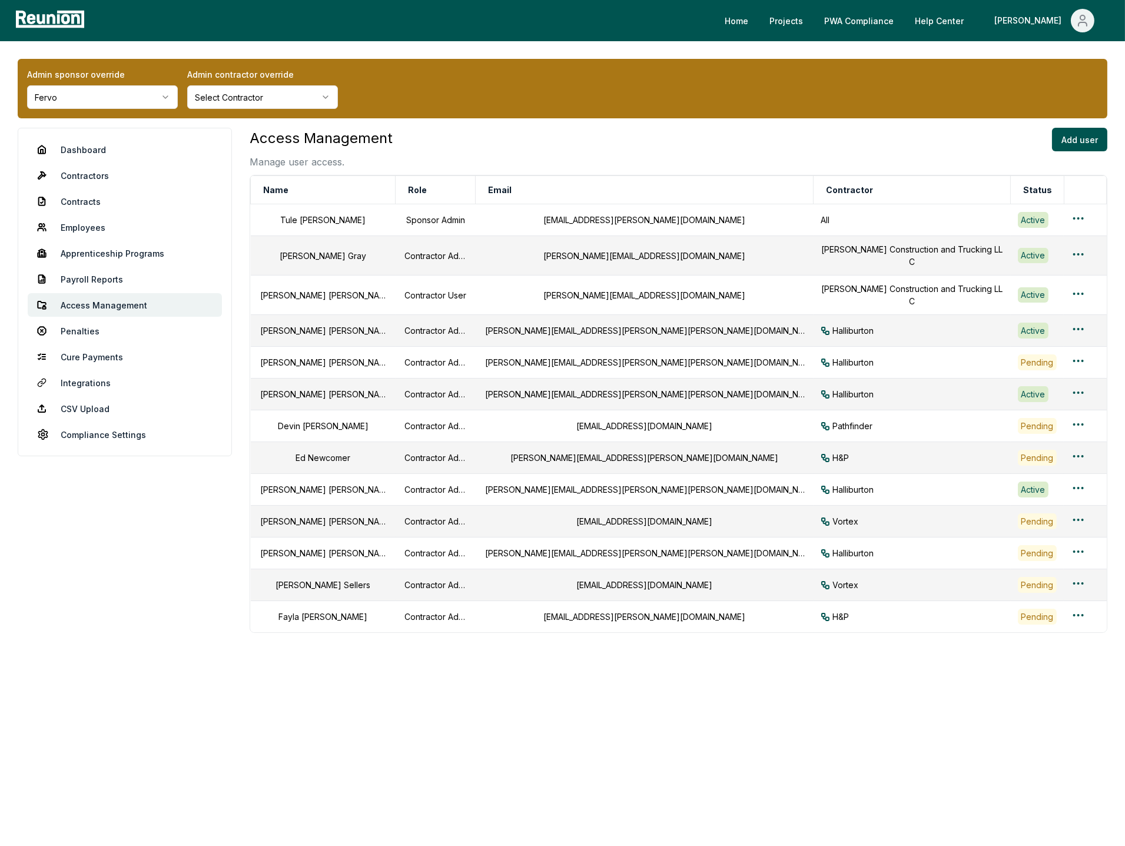  I want to click on a: Home, so click(736, 21).